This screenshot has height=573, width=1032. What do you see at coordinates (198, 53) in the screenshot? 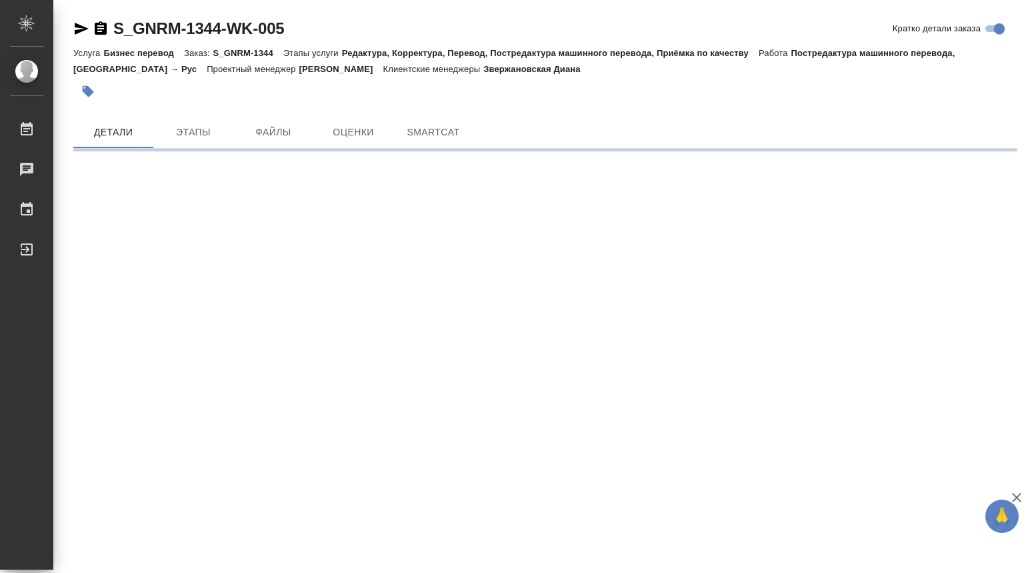
I see `p: Заказ:` at bounding box center [198, 53].